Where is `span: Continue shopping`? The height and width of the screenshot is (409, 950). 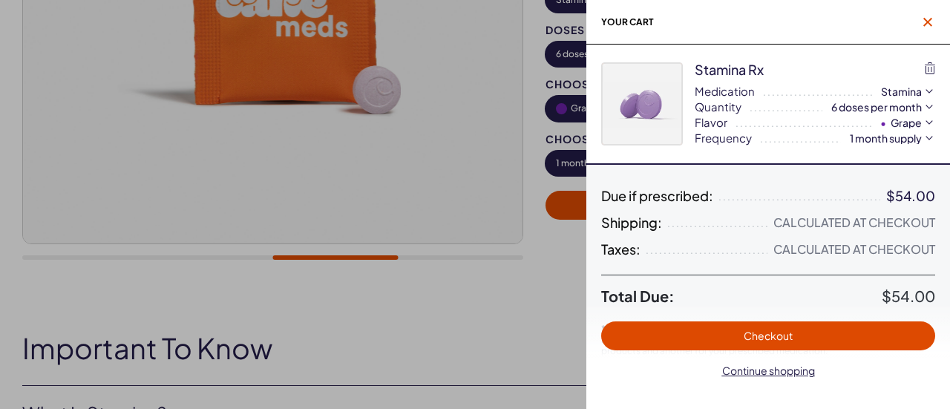 span: Continue shopping is located at coordinates (768, 370).